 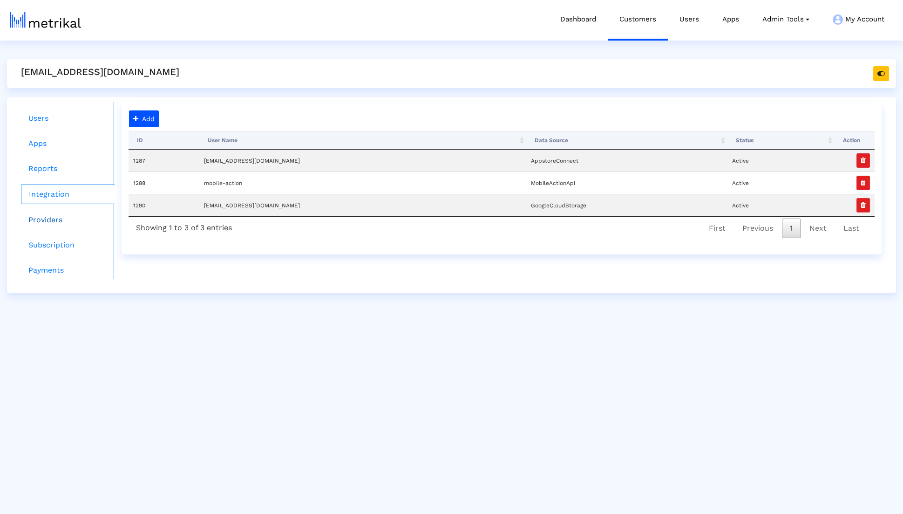 I want to click on a: Users, so click(x=68, y=118).